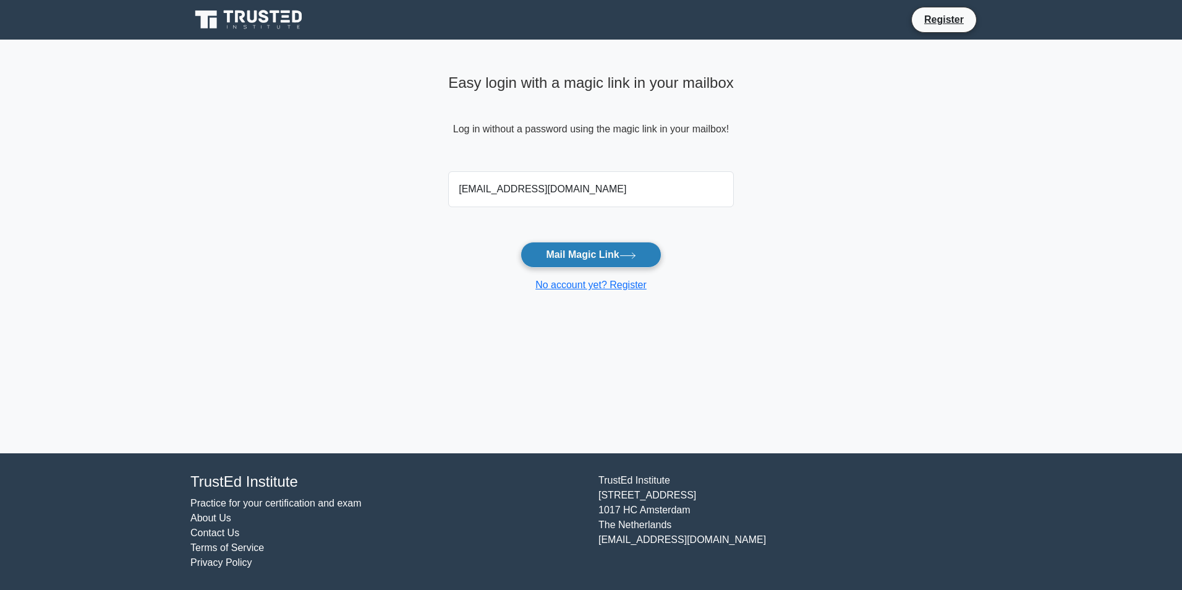 This screenshot has width=1182, height=590. Describe the element at coordinates (591, 189) in the screenshot. I see `input: Email` at that location.